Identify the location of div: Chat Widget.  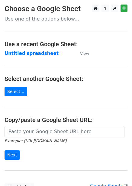
(117, 171).